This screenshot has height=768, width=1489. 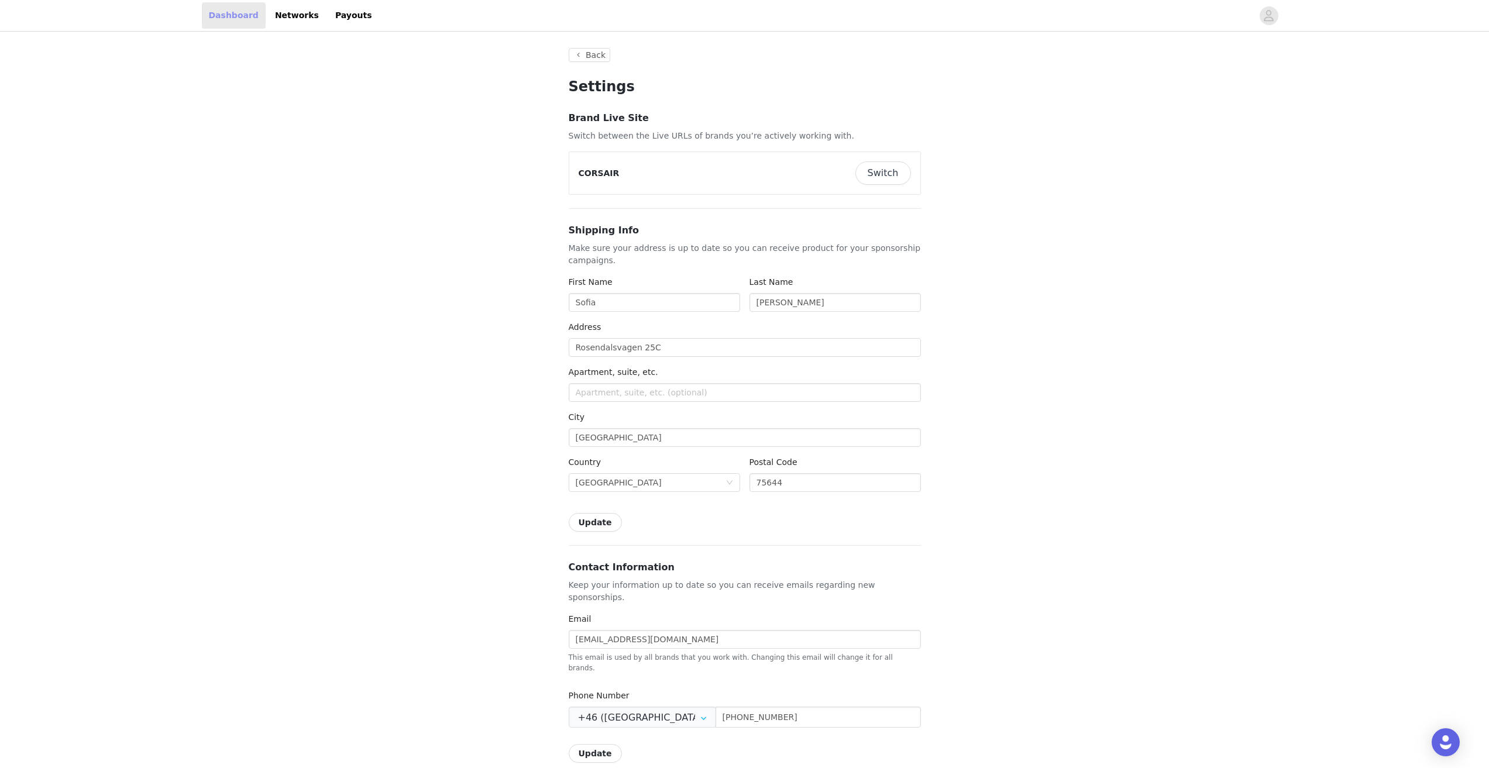 What do you see at coordinates (745, 393) in the screenshot?
I see `input: Apartment, suite, etc. (optional)` at bounding box center [745, 393].